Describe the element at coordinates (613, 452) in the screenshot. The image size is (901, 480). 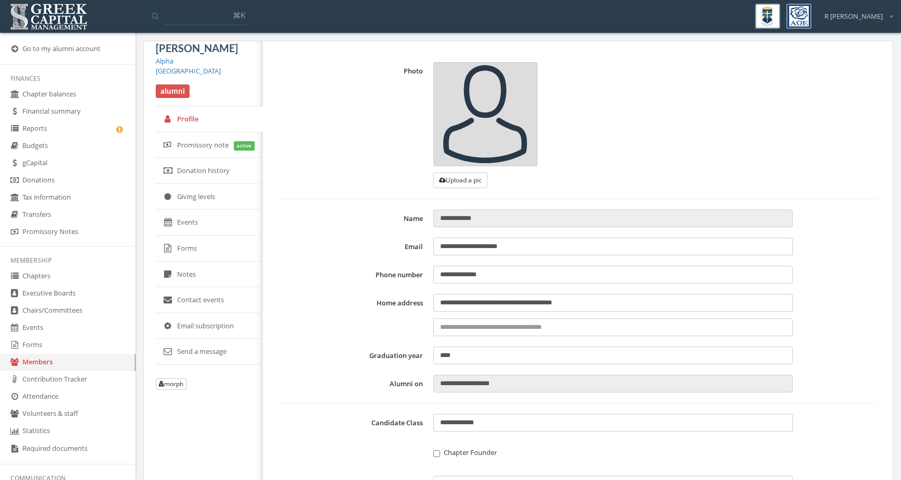
I see `label: Chapter Founder` at that location.